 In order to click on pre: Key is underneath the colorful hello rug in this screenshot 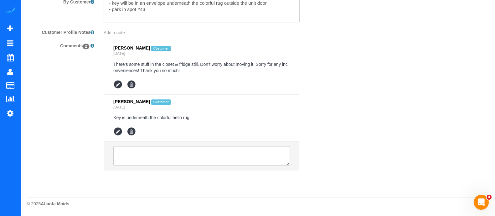, I will do `click(202, 117)`.